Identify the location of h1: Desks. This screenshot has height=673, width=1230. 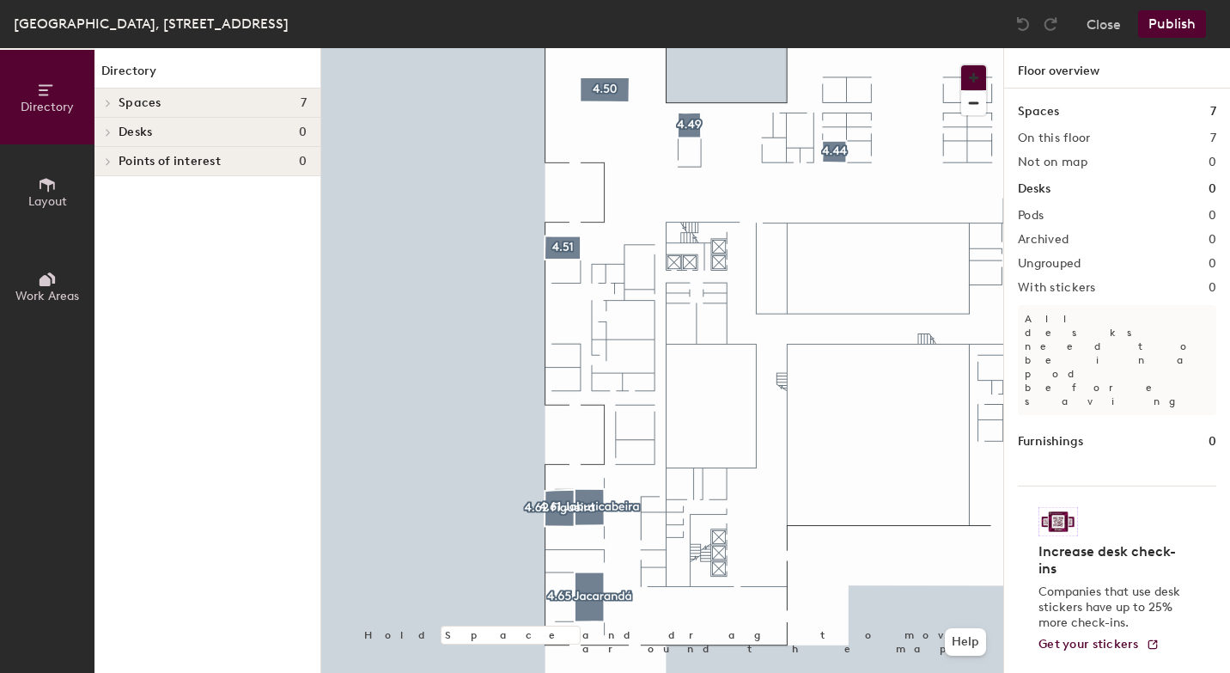
(1035, 189).